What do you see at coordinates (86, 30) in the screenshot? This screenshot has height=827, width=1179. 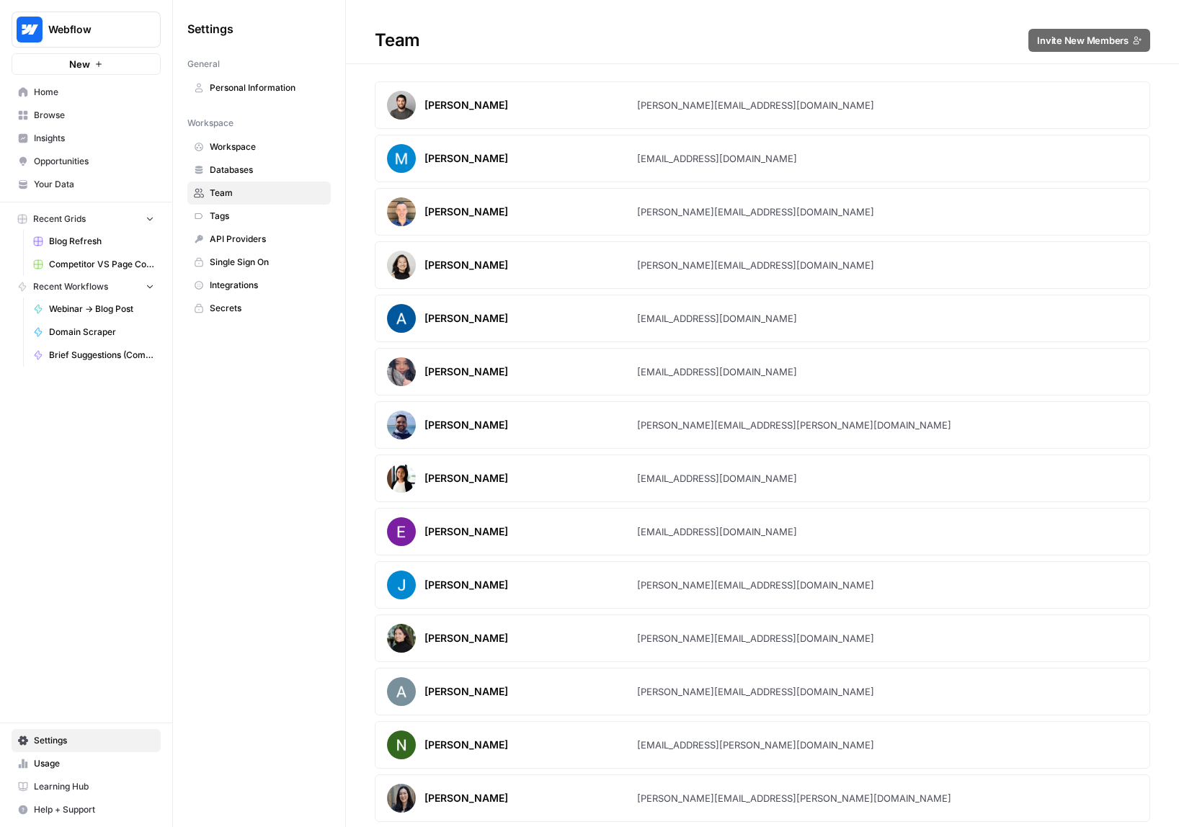 I see `button: Workspace: Webflow` at bounding box center [86, 30].